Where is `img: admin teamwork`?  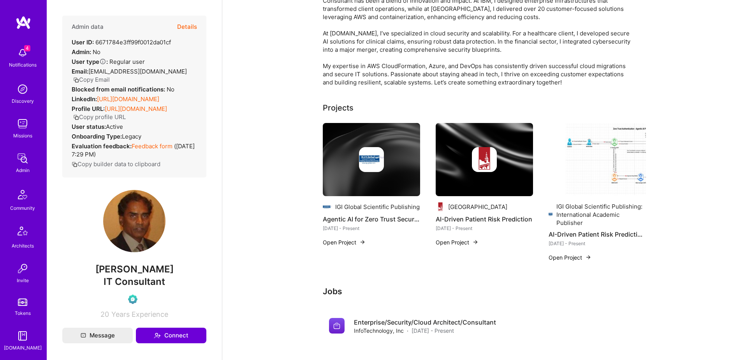 img: admin teamwork is located at coordinates (23, 159).